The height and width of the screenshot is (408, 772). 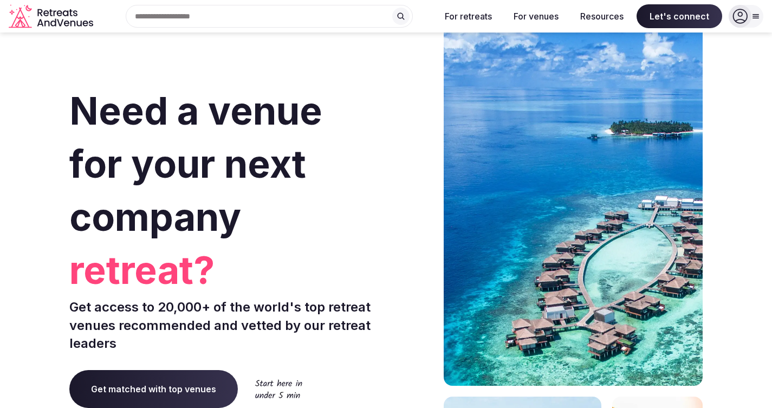 What do you see at coordinates (536, 16) in the screenshot?
I see `button: For venues` at bounding box center [536, 16].